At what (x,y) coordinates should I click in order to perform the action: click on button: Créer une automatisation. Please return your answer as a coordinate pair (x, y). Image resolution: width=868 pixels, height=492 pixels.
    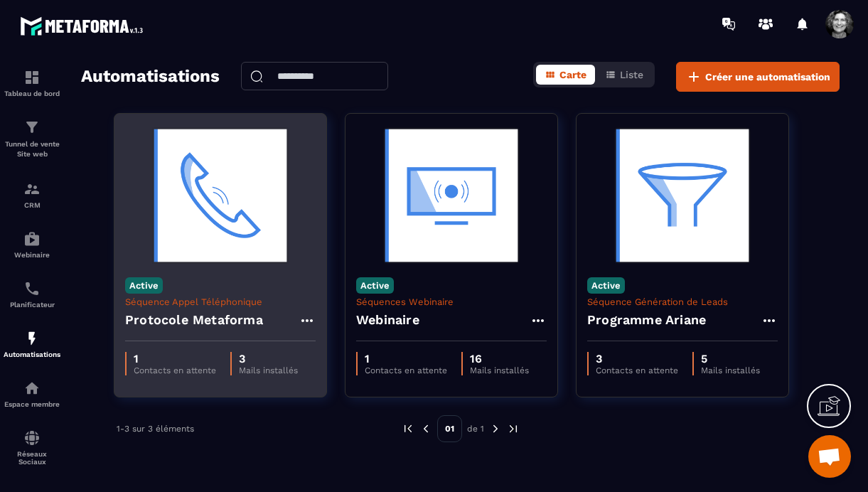
    Looking at the image, I should click on (758, 77).